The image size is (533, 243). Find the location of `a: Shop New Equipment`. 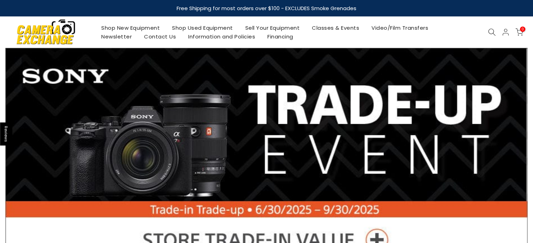

a: Shop New Equipment is located at coordinates (131, 28).